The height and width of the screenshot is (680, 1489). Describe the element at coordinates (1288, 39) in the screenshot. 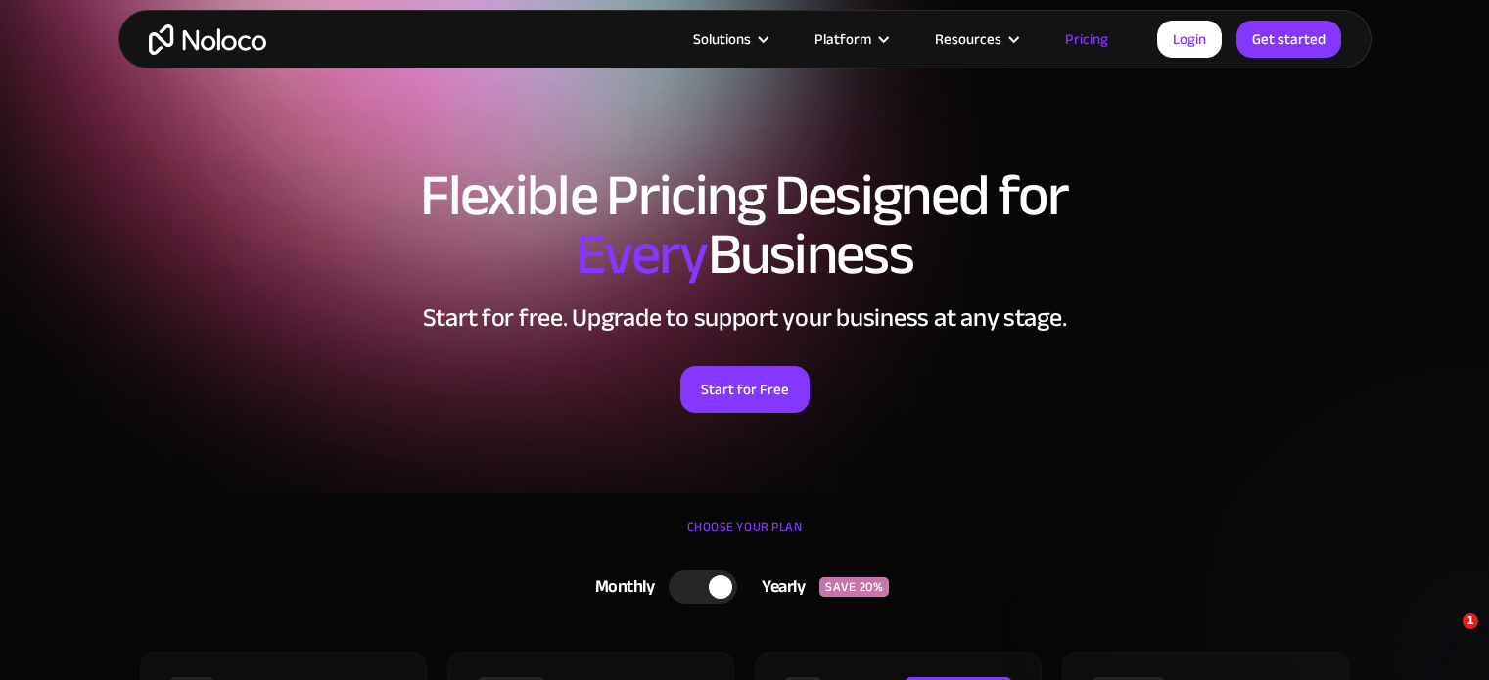

I see `a: Get started` at that location.